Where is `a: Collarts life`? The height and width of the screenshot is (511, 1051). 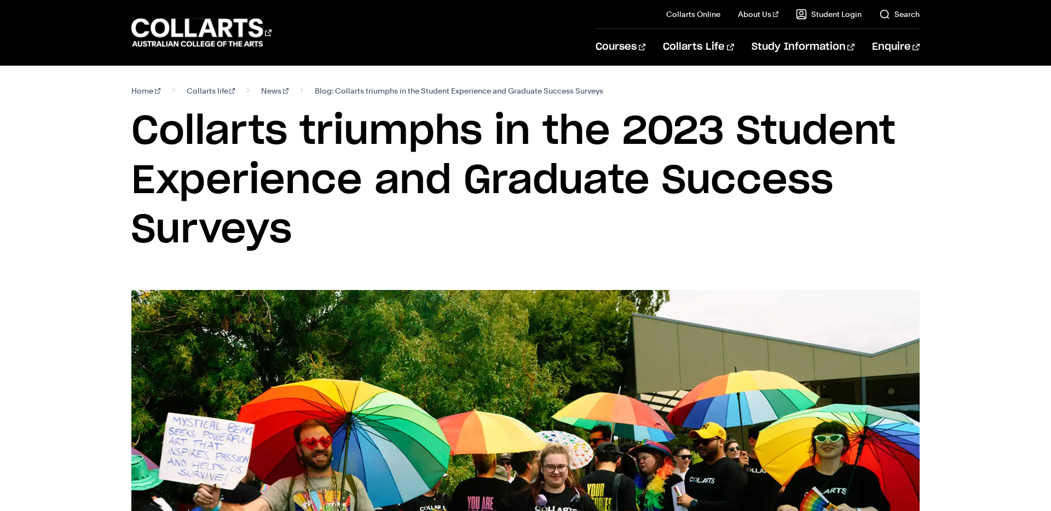
a: Collarts life is located at coordinates (211, 91).